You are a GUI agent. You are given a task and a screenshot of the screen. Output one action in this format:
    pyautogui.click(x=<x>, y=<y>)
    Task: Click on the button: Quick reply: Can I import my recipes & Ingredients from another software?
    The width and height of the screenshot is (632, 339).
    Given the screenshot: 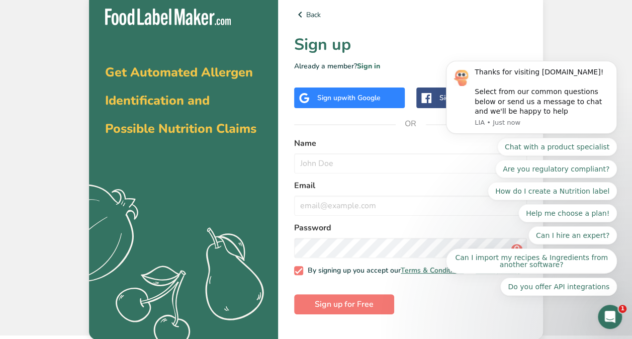 What is the action you would take?
    pyautogui.click(x=101, y=325)
    